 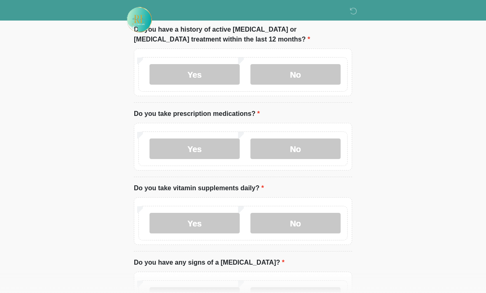 What do you see at coordinates (139, 20) in the screenshot?
I see `img: Rehydrate Aesthetics & Wellness Logo` at bounding box center [139, 20].